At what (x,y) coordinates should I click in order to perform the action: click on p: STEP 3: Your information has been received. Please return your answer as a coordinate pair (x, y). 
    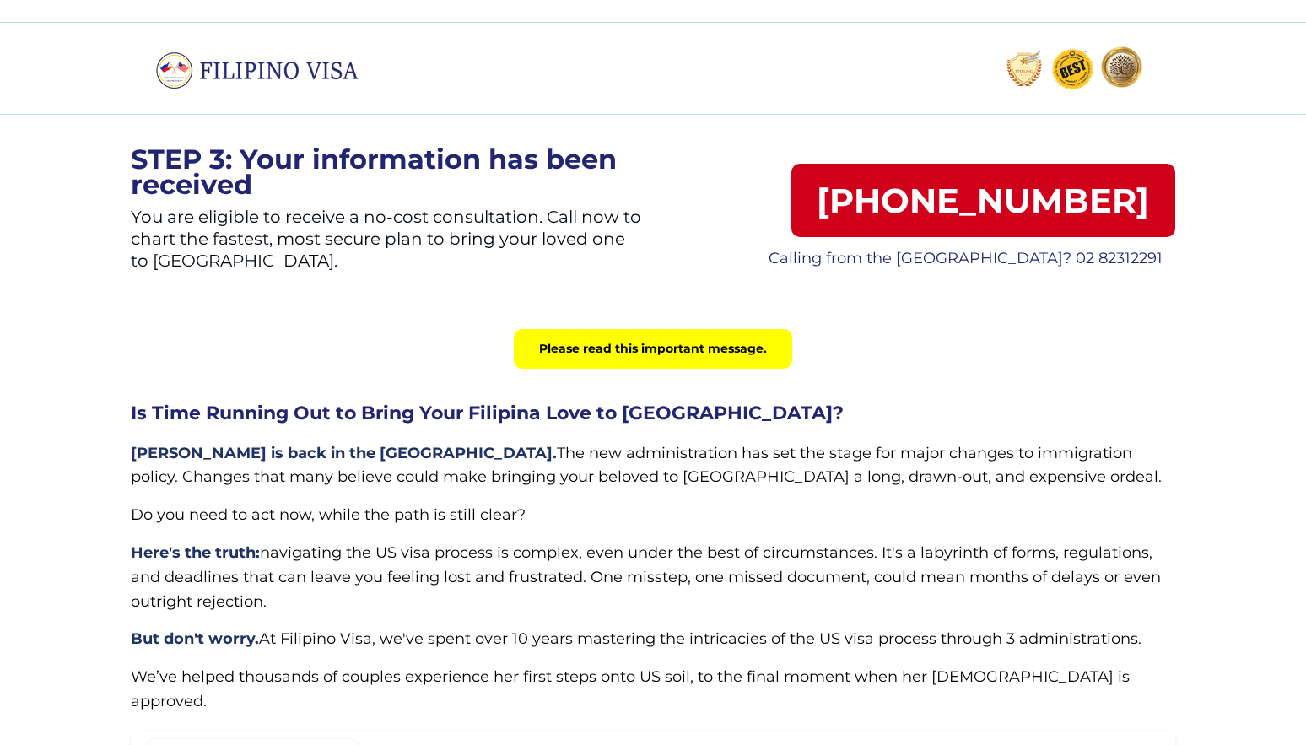
    Looking at the image, I should click on (386, 172).